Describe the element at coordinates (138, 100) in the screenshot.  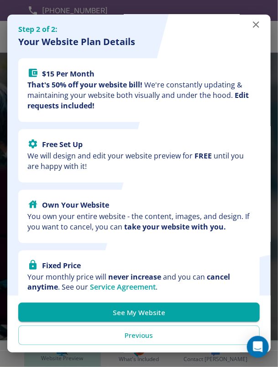
I see `strong: Edit requests included!` at that location.